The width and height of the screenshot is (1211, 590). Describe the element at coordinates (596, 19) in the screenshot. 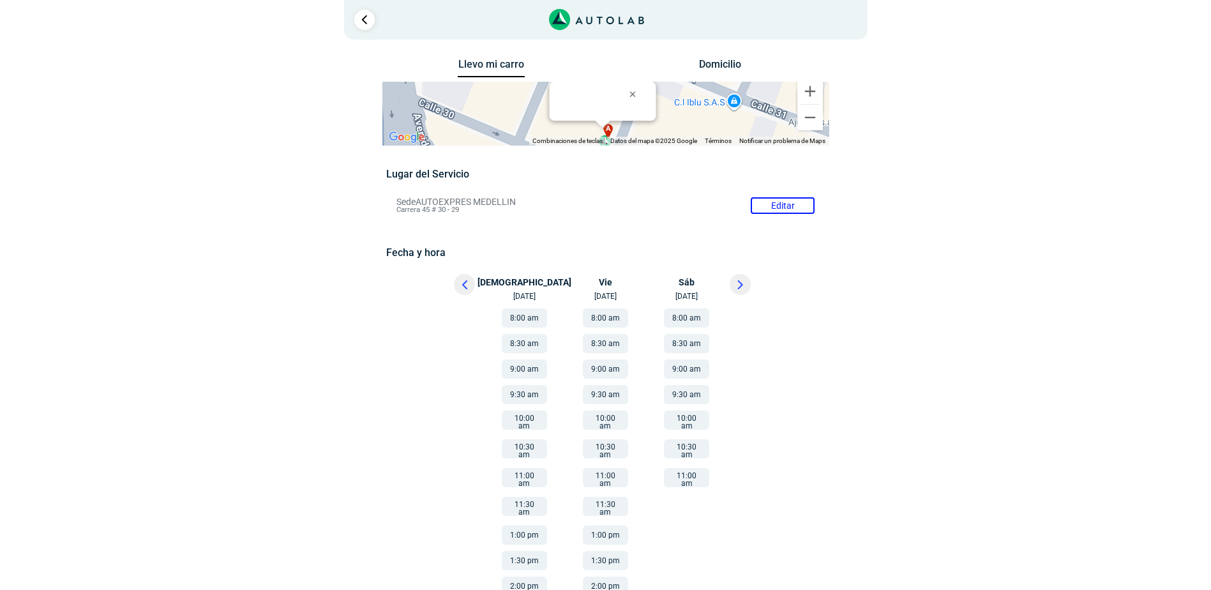

I see `a: Link al sitio de autolab` at that location.